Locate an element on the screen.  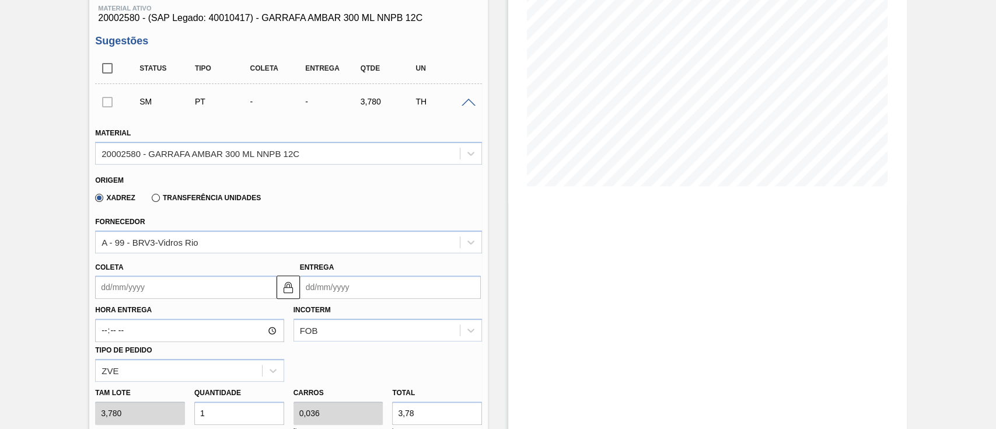
div: TH is located at coordinates (443, 102).